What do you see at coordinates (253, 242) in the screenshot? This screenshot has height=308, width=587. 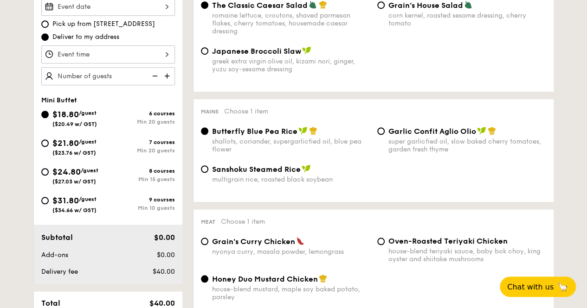 I see `span: Grain's Curry Chicken` at bounding box center [253, 242].